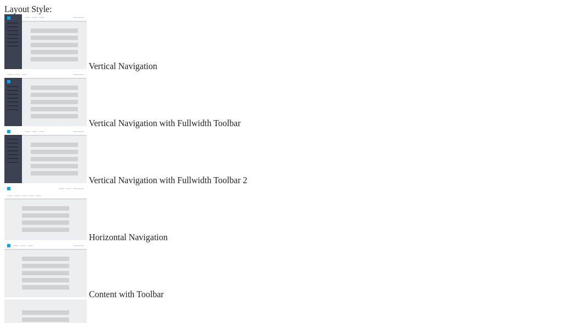  What do you see at coordinates (46, 99) in the screenshot?
I see `img: vertical-nav-with-full-toolbar.jpg` at bounding box center [46, 99].